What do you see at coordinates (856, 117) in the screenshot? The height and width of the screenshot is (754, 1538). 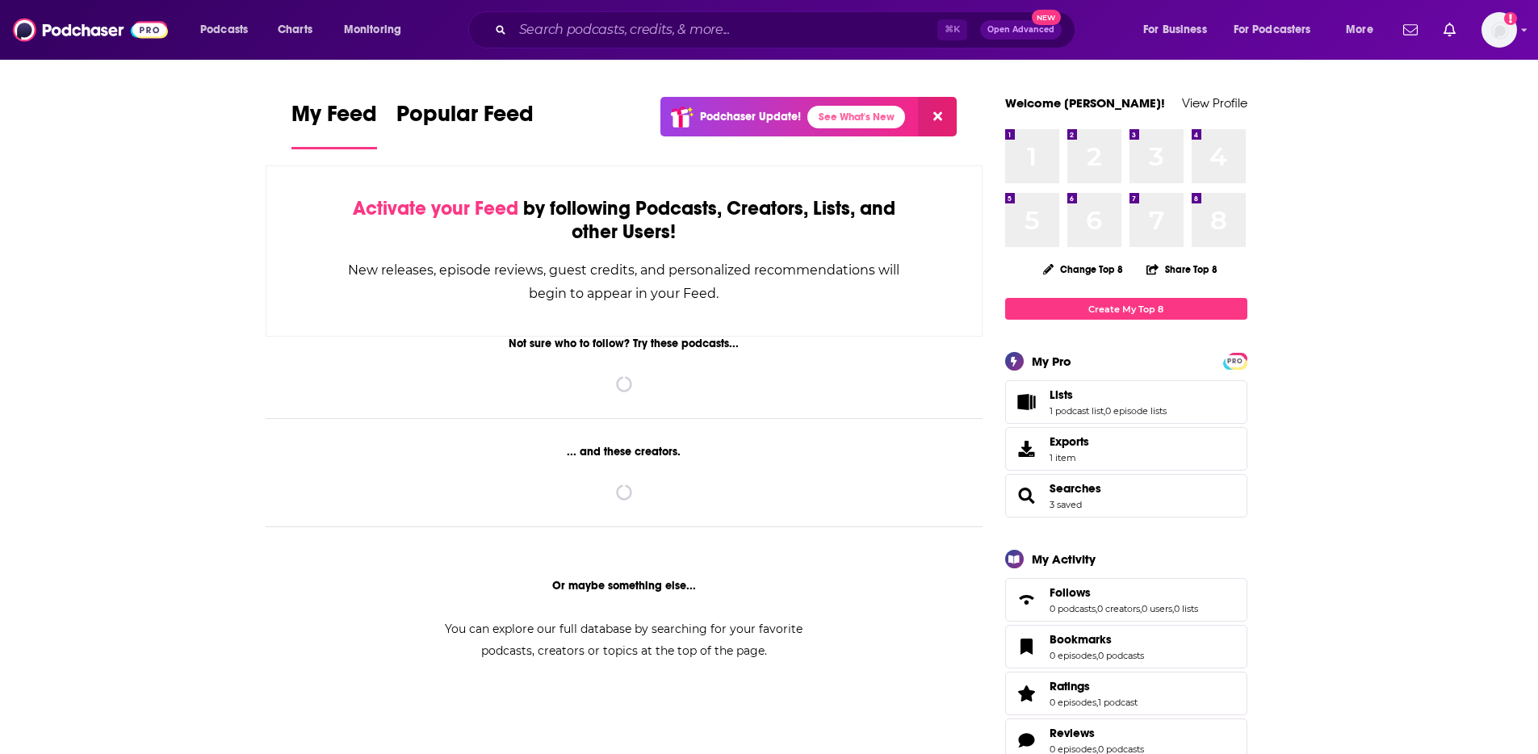 I see `a: See What's New` at bounding box center [856, 117].